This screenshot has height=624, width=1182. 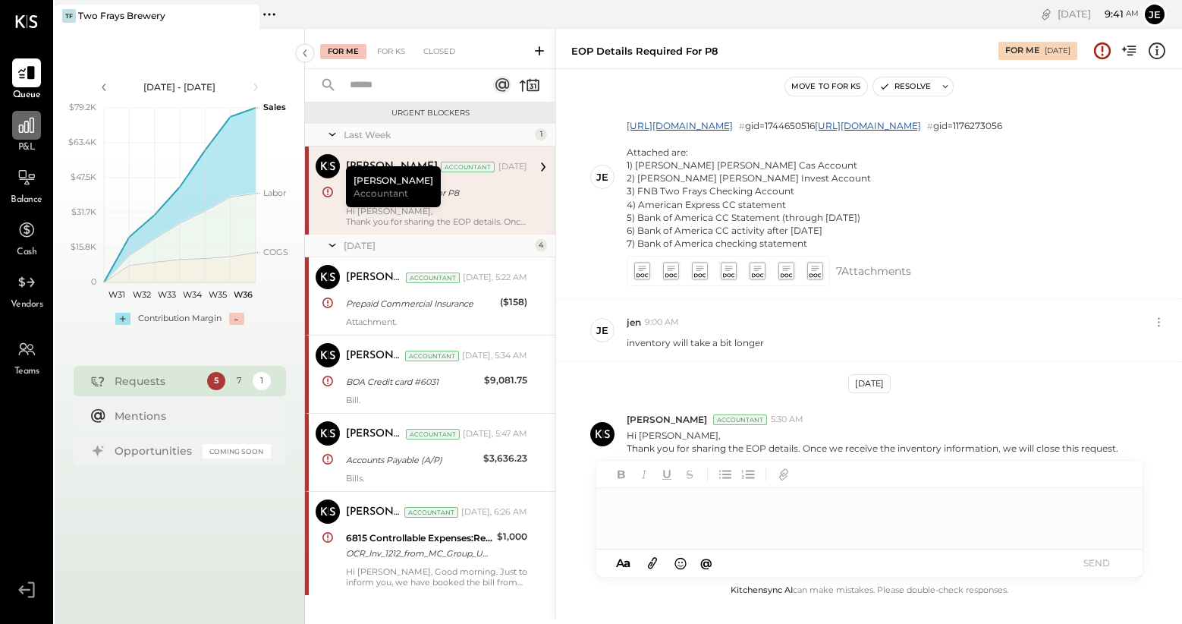 I want to click on div: 7) Bank of America checking statement, so click(x=814, y=243).